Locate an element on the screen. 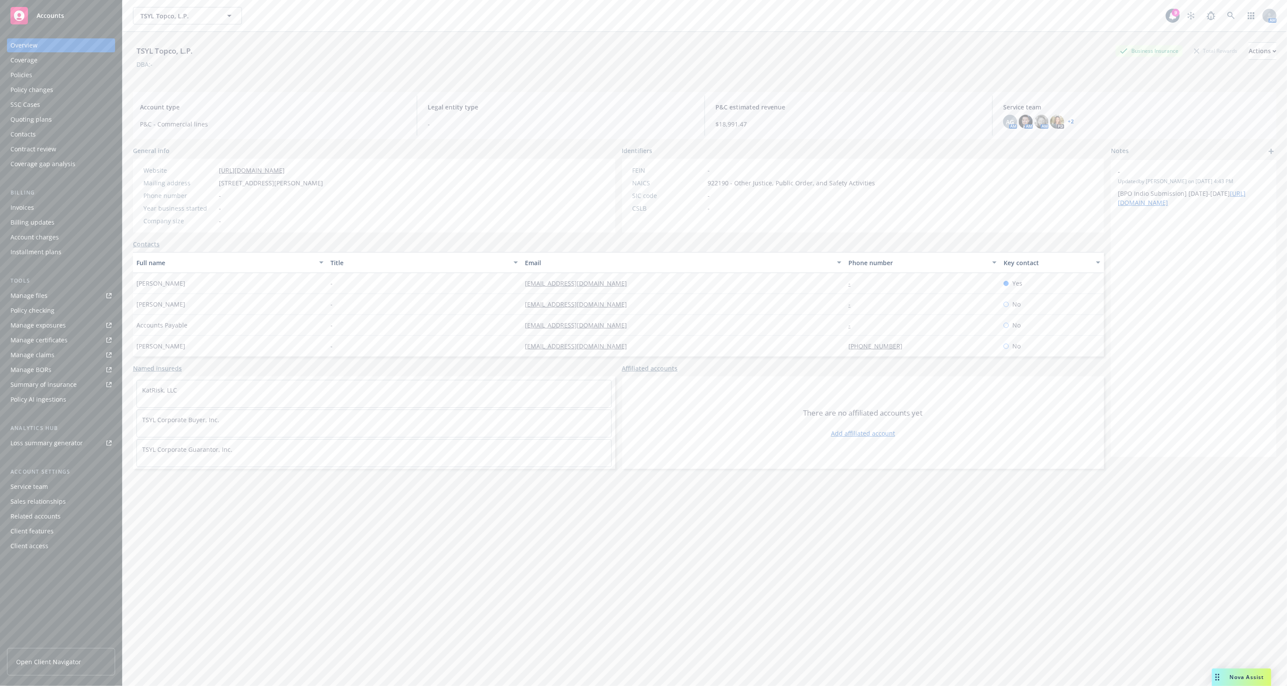 Image resolution: width=1287 pixels, height=686 pixels. a: Policies is located at coordinates (61, 75).